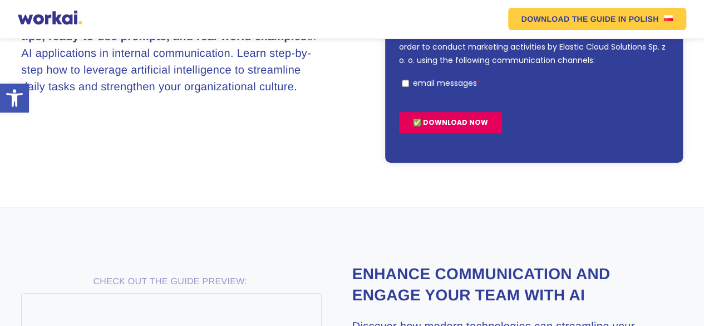 This screenshot has width=704, height=326. I want to click on a: Privacy Policy, so click(202, 119).